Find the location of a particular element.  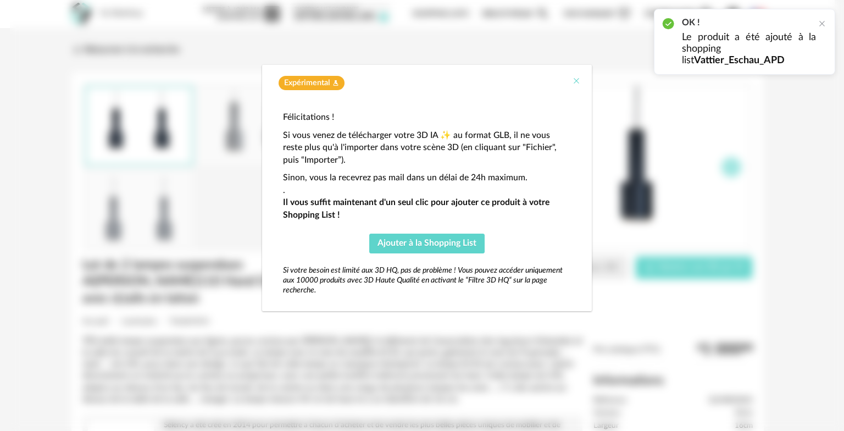

button: Close is located at coordinates (577, 81).